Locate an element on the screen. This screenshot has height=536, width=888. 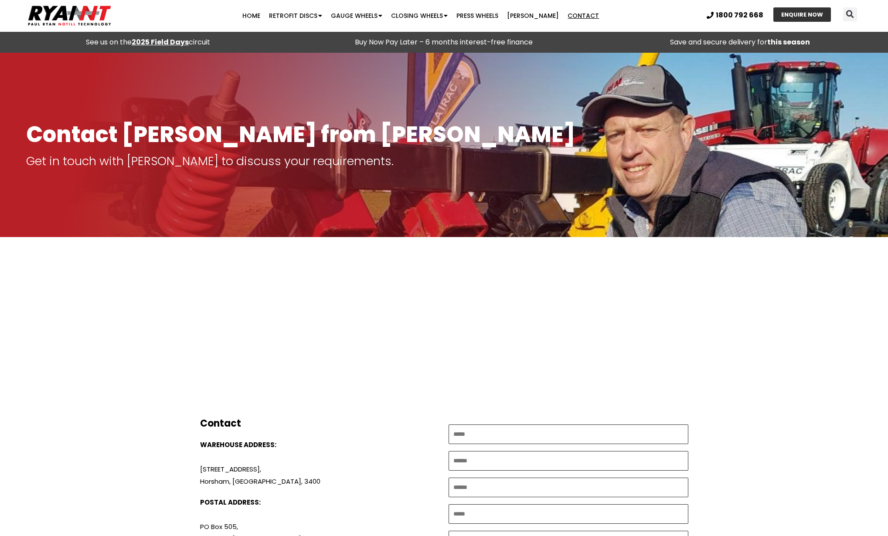
a: ENQUIRE NOW is located at coordinates (802, 14).